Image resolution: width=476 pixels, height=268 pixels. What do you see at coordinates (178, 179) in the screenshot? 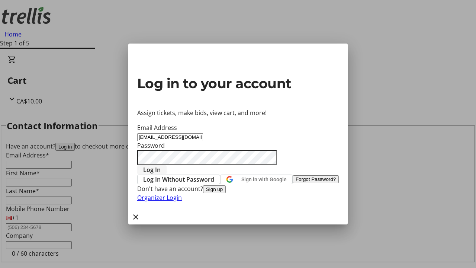
I see `button: Log In Without Password` at bounding box center [178, 179].